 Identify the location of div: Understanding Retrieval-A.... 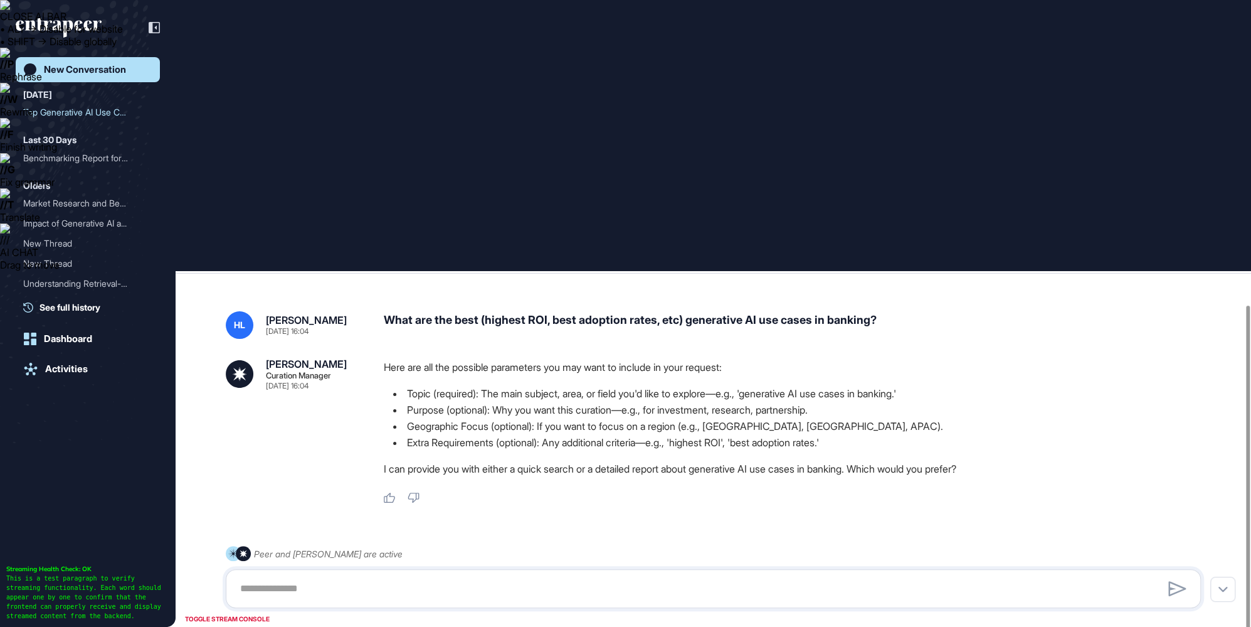
(83, 284).